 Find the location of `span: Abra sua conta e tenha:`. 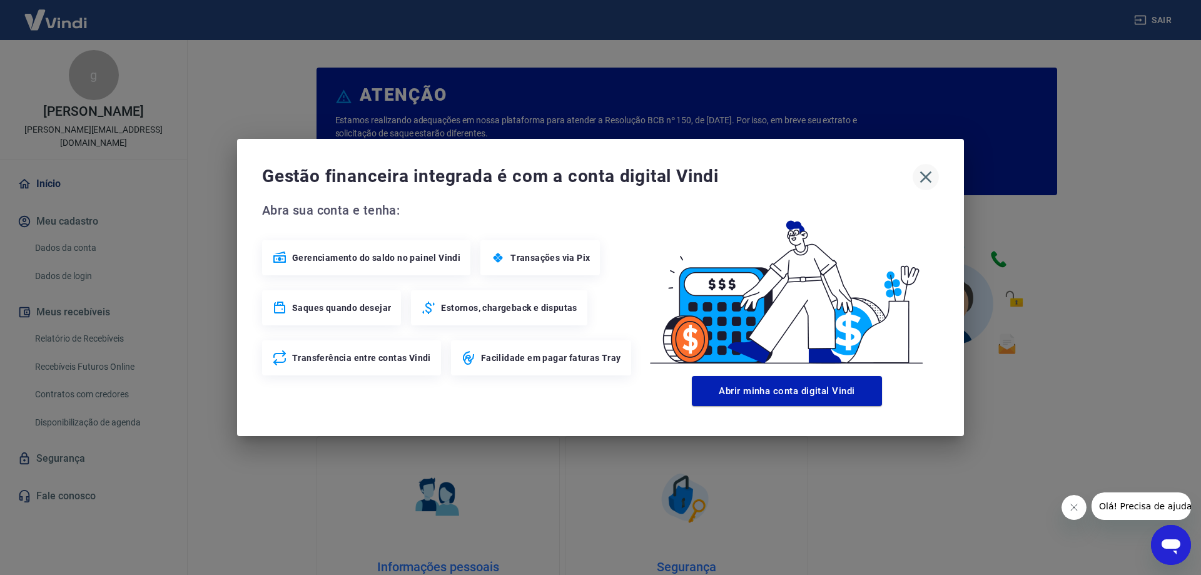

span: Abra sua conta e tenha: is located at coordinates (448, 210).